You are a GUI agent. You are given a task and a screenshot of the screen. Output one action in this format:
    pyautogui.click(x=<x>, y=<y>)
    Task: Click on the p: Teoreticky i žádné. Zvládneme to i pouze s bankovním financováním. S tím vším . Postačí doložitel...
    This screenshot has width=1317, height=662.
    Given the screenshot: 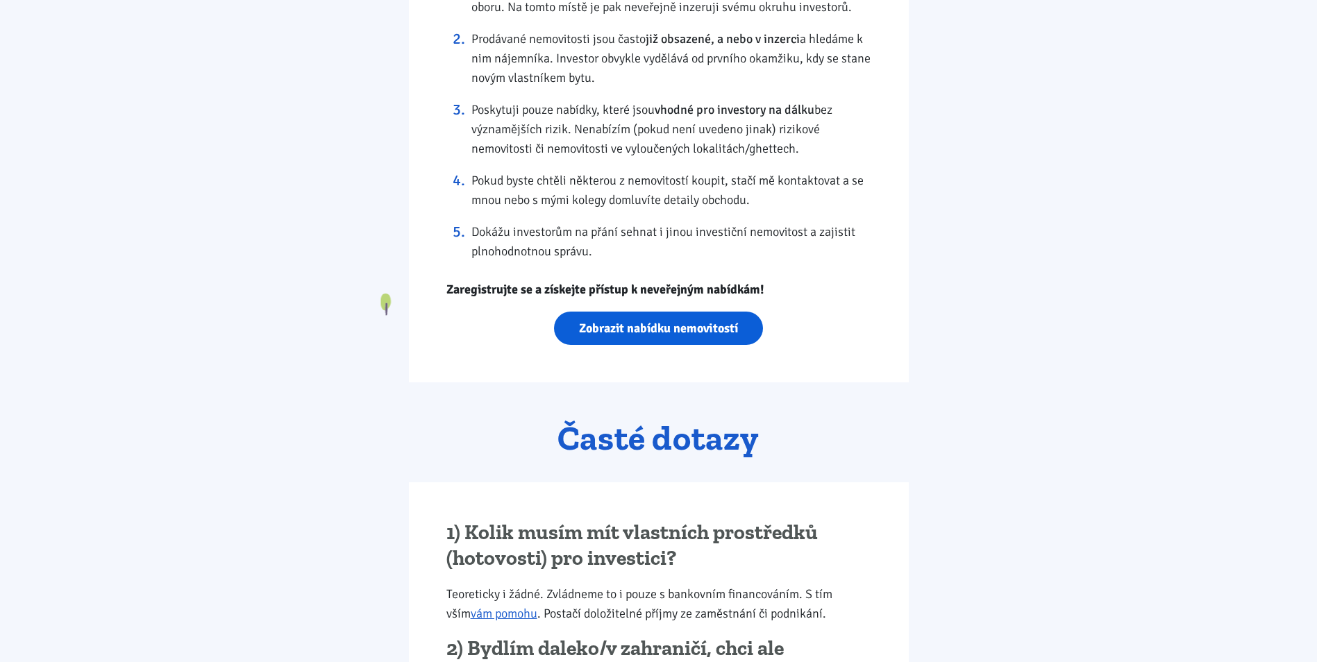 What is the action you would take?
    pyautogui.click(x=659, y=604)
    